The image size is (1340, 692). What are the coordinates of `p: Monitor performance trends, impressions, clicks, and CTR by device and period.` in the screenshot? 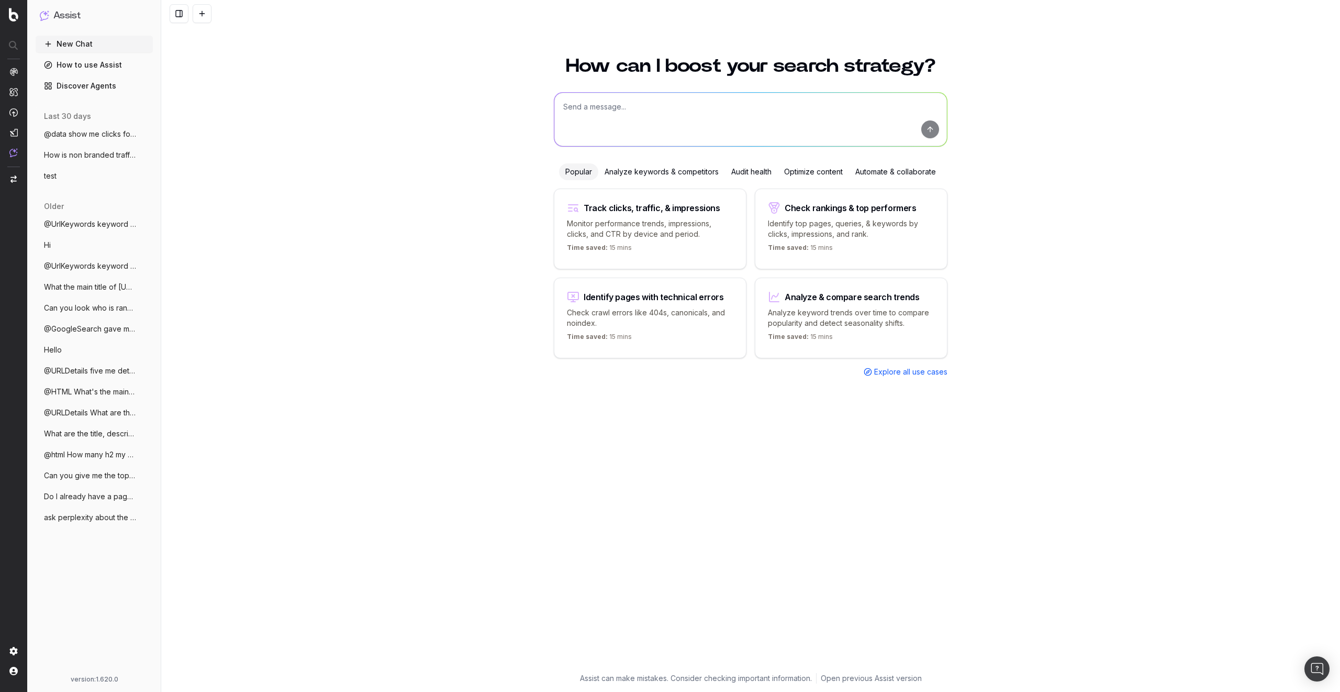 It's located at (650, 229).